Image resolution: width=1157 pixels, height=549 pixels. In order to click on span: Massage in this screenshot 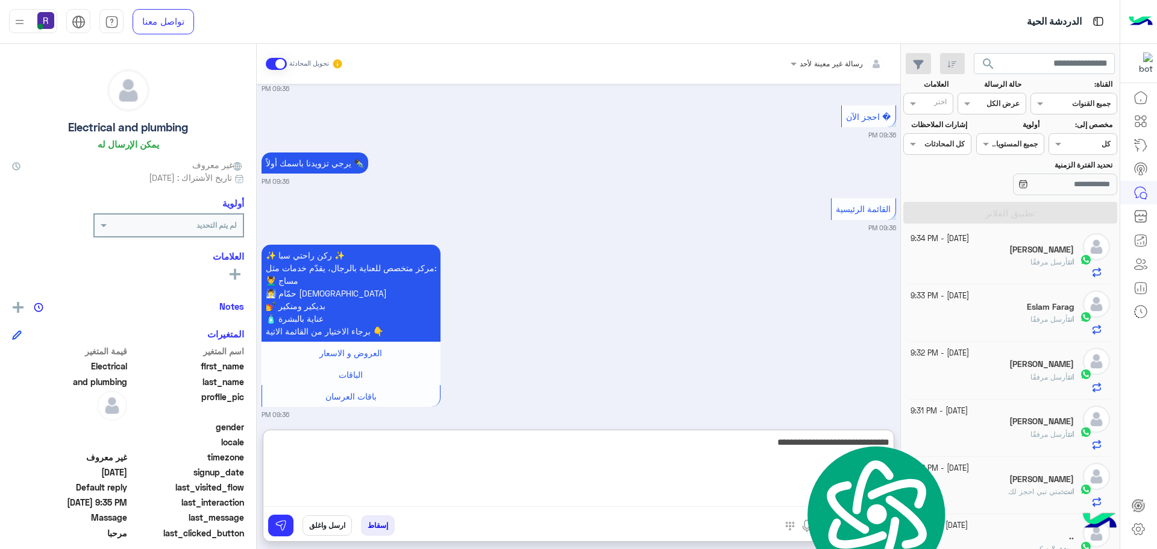, I will do `click(69, 517)`.